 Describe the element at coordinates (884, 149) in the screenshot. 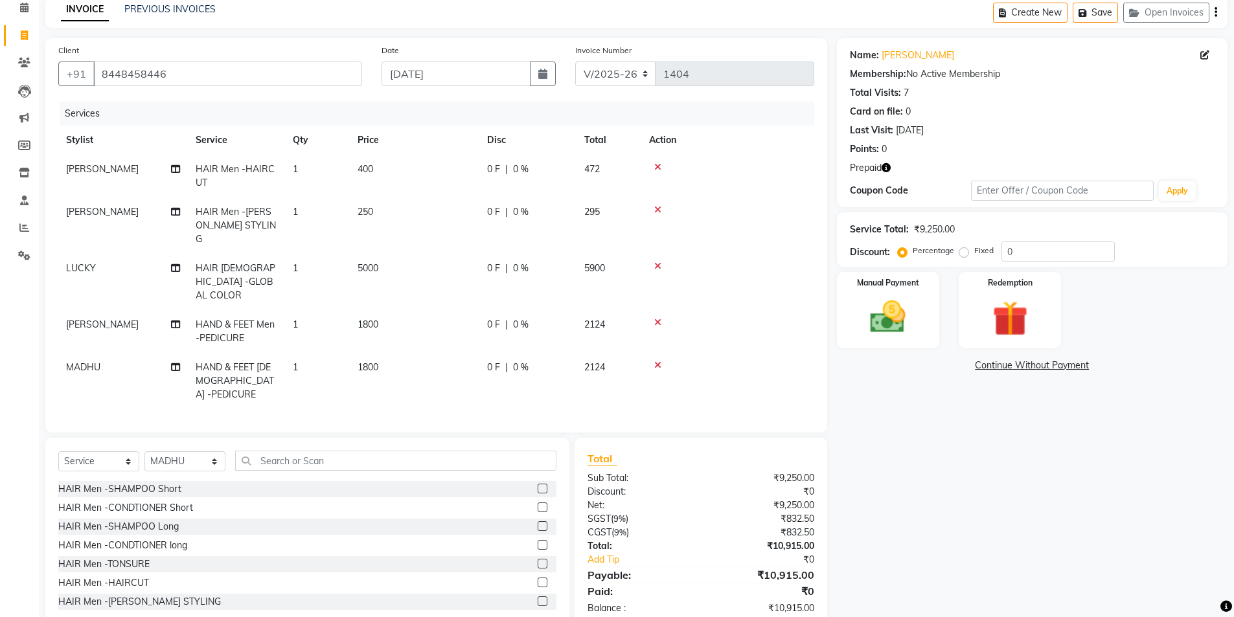

I see `div: 0` at that location.